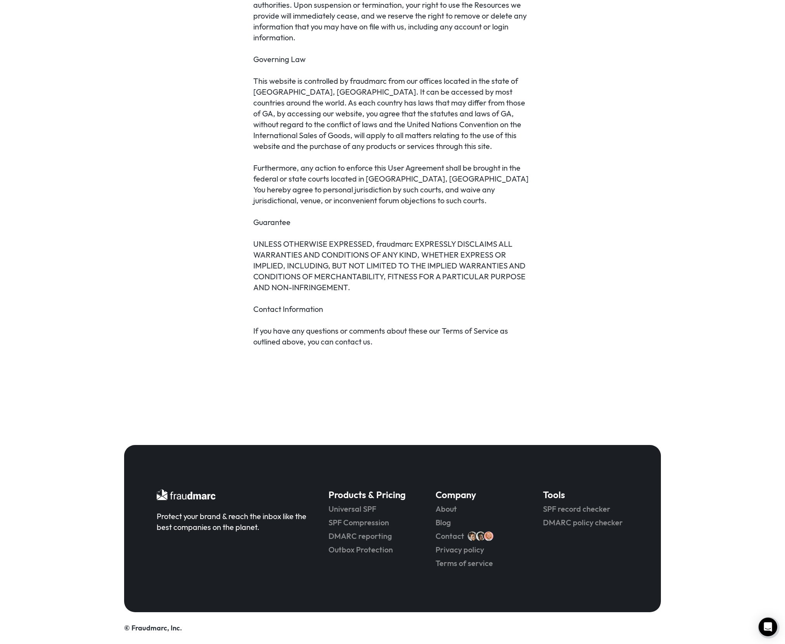  What do you see at coordinates (478, 550) in the screenshot?
I see `a: Privacy policy` at bounding box center [478, 550].